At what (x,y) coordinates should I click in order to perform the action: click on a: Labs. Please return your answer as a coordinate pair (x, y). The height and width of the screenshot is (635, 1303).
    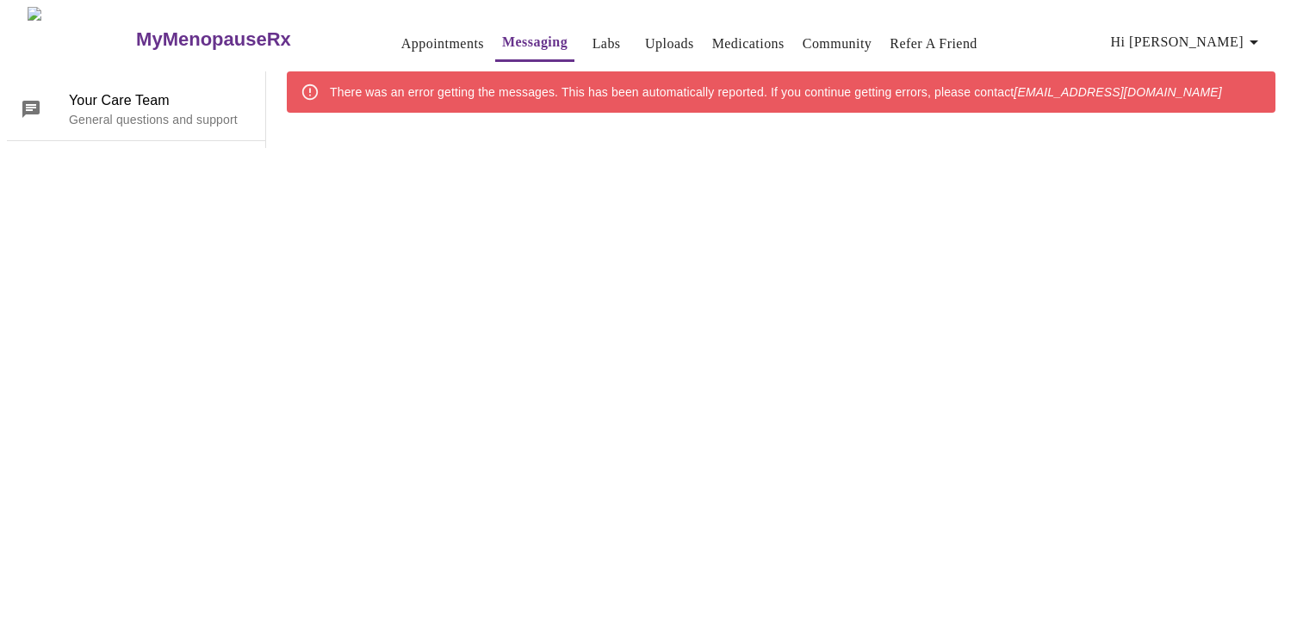
    Looking at the image, I should click on (606, 44).